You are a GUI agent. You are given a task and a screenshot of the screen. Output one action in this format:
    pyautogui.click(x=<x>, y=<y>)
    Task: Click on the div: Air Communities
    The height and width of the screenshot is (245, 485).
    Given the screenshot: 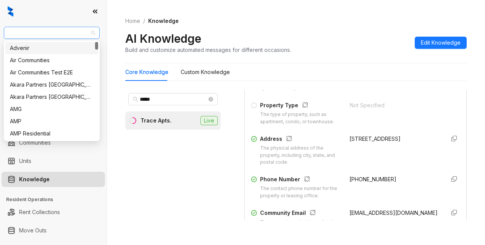 What is the action you would take?
    pyautogui.click(x=52, y=60)
    